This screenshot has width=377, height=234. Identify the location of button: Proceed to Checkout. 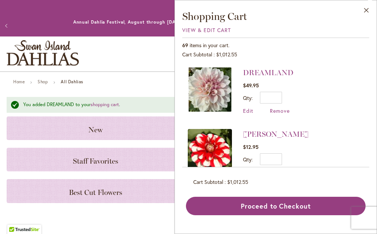
(276, 206).